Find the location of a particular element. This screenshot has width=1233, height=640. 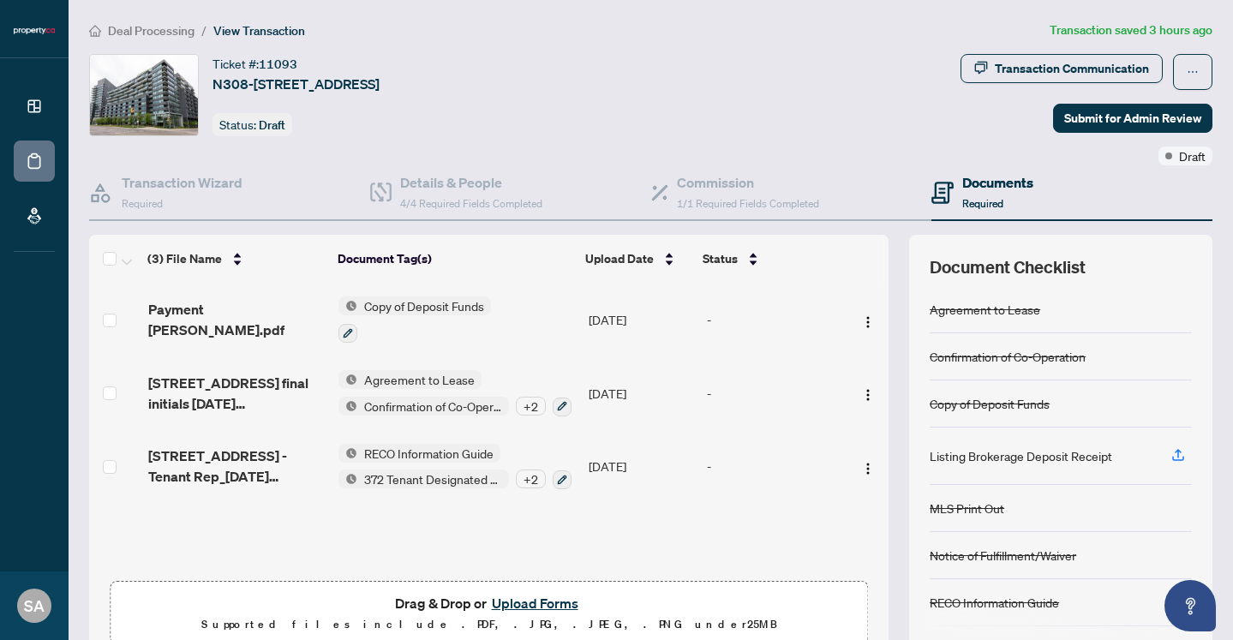

span: 4/4 Required Fields Completed is located at coordinates (471, 203).